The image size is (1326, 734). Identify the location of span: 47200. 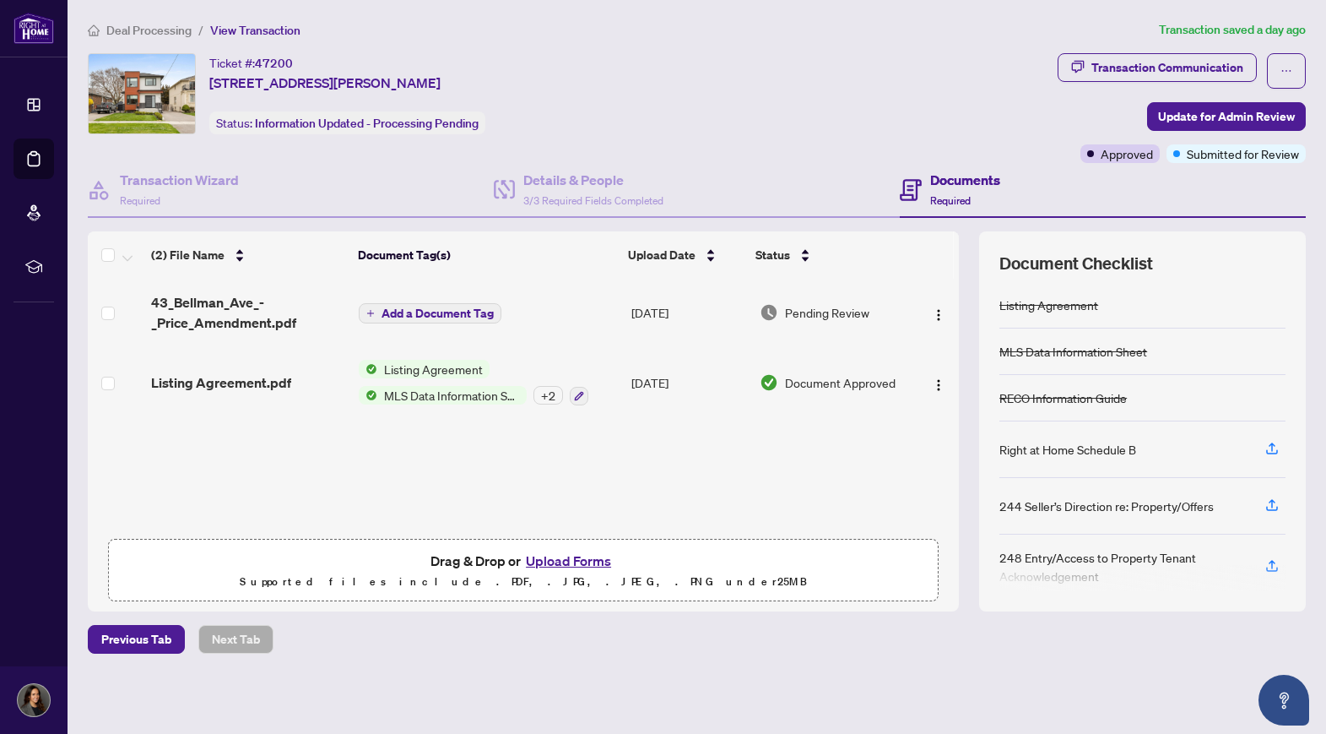
(274, 63).